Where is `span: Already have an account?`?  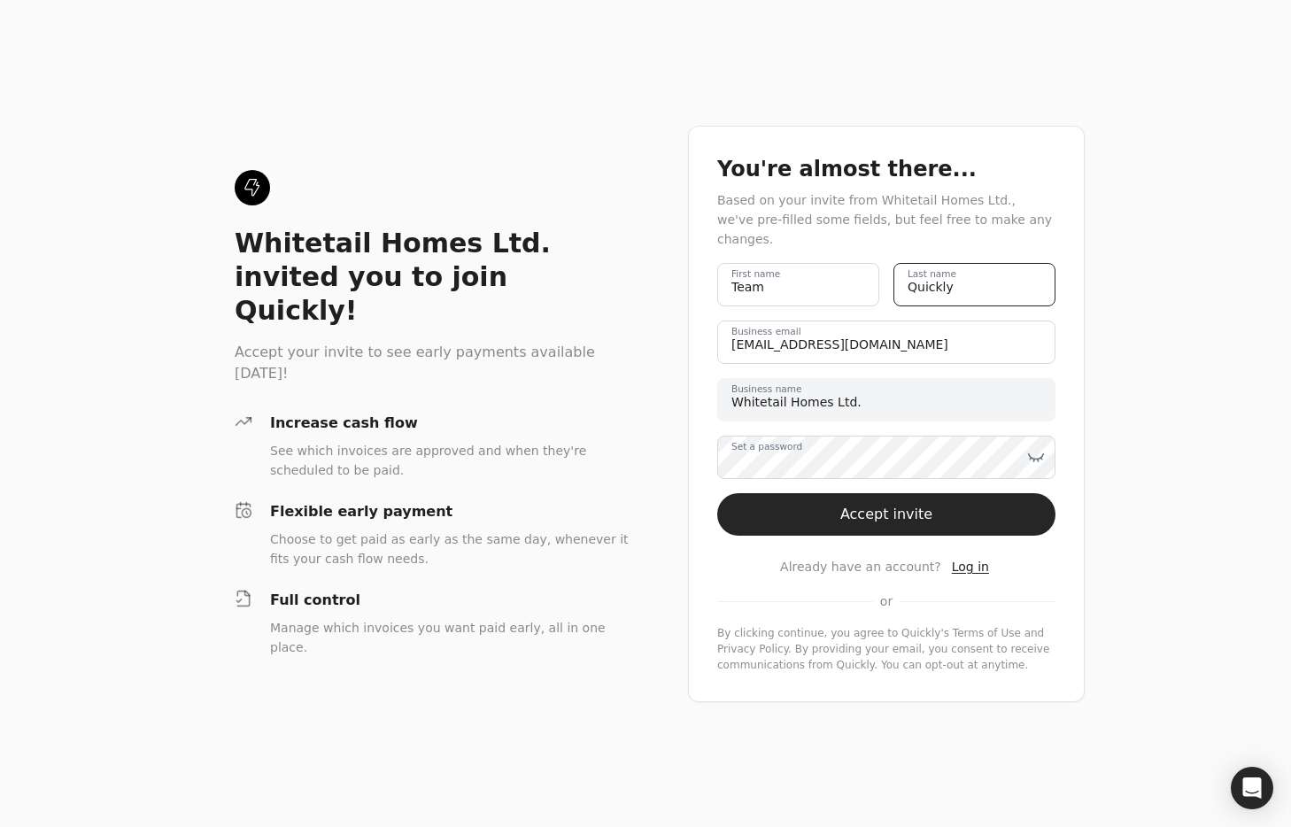 span: Already have an account? is located at coordinates (861, 567).